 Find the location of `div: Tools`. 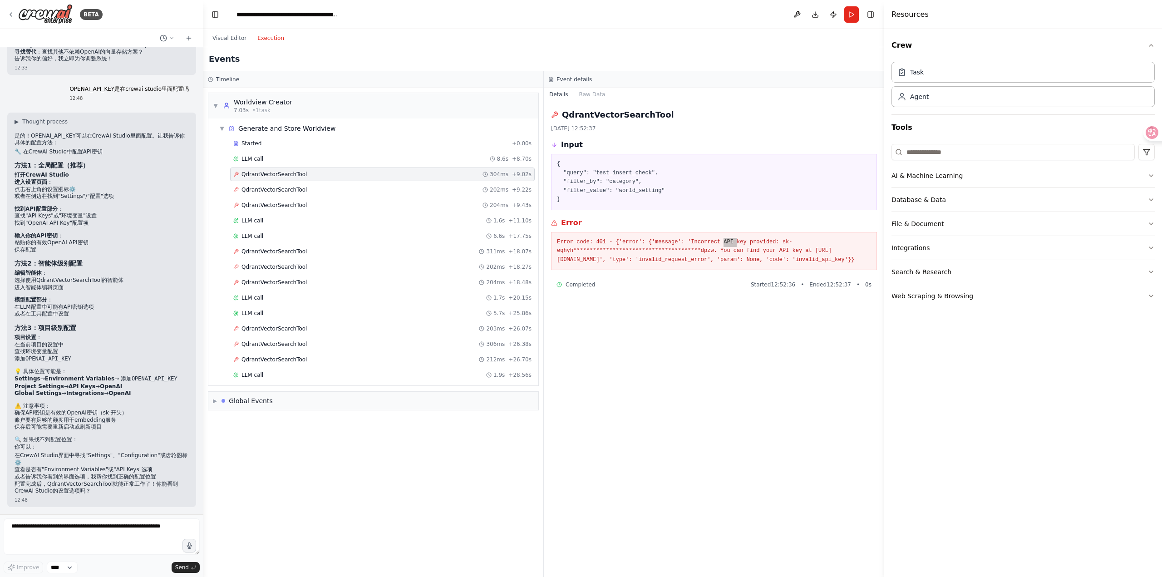

div: Tools is located at coordinates (1023, 228).